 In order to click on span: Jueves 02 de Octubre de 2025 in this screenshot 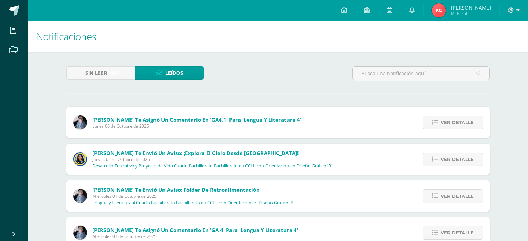, I will do `click(212, 159)`.